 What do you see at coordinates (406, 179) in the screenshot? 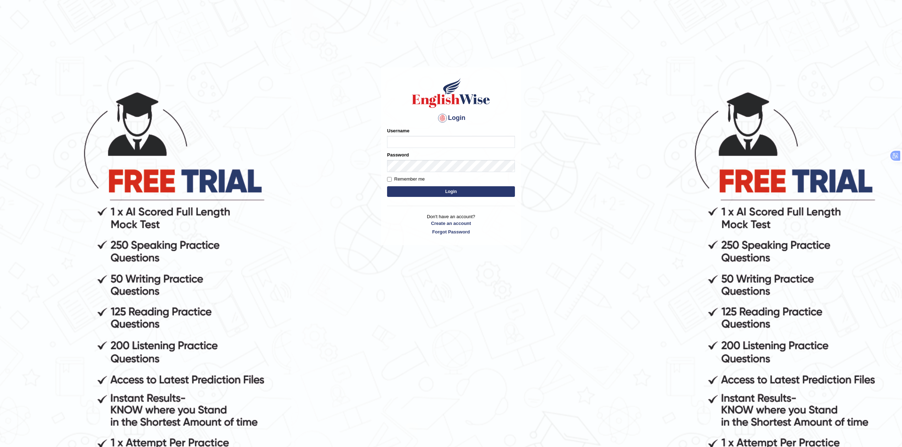
I see `label: Remember me` at bounding box center [406, 179].